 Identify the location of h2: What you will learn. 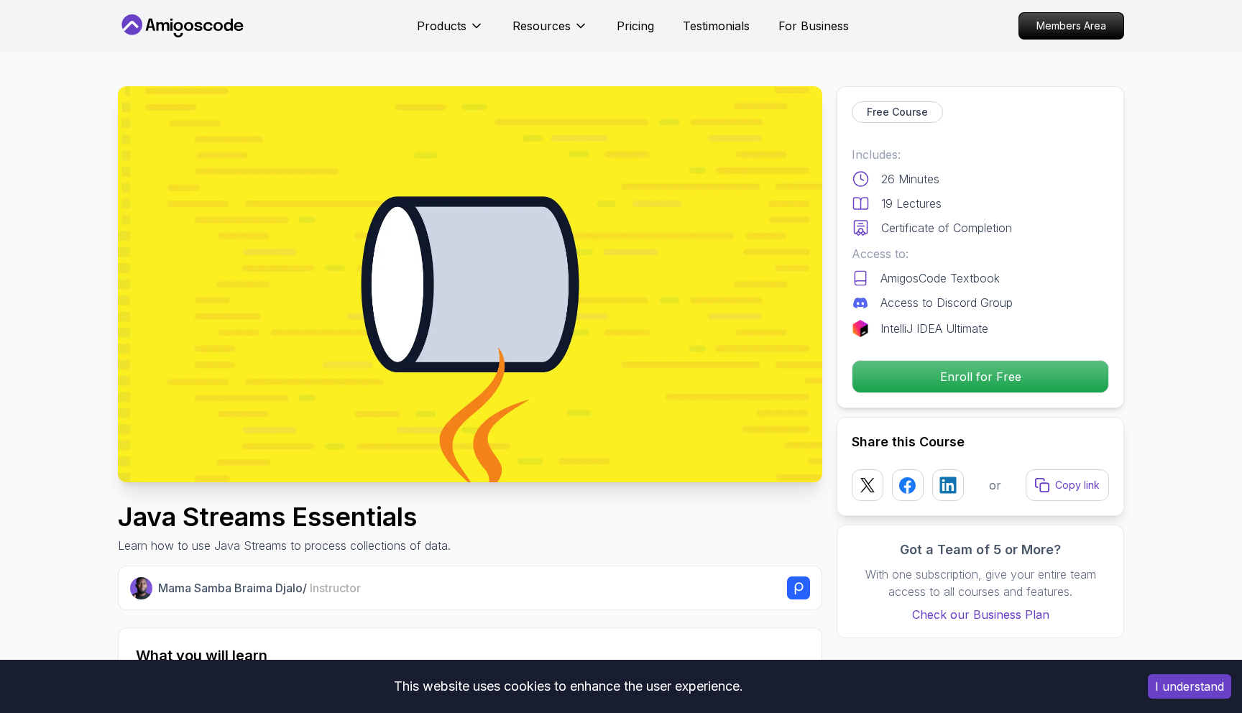
(470, 656).